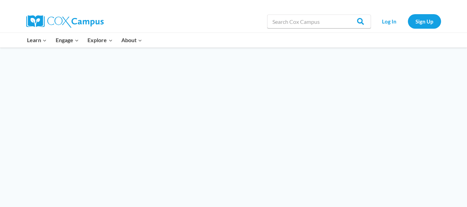 This screenshot has height=207, width=467. Describe the element at coordinates (65, 21) in the screenshot. I see `img: Cox Campus` at that location.